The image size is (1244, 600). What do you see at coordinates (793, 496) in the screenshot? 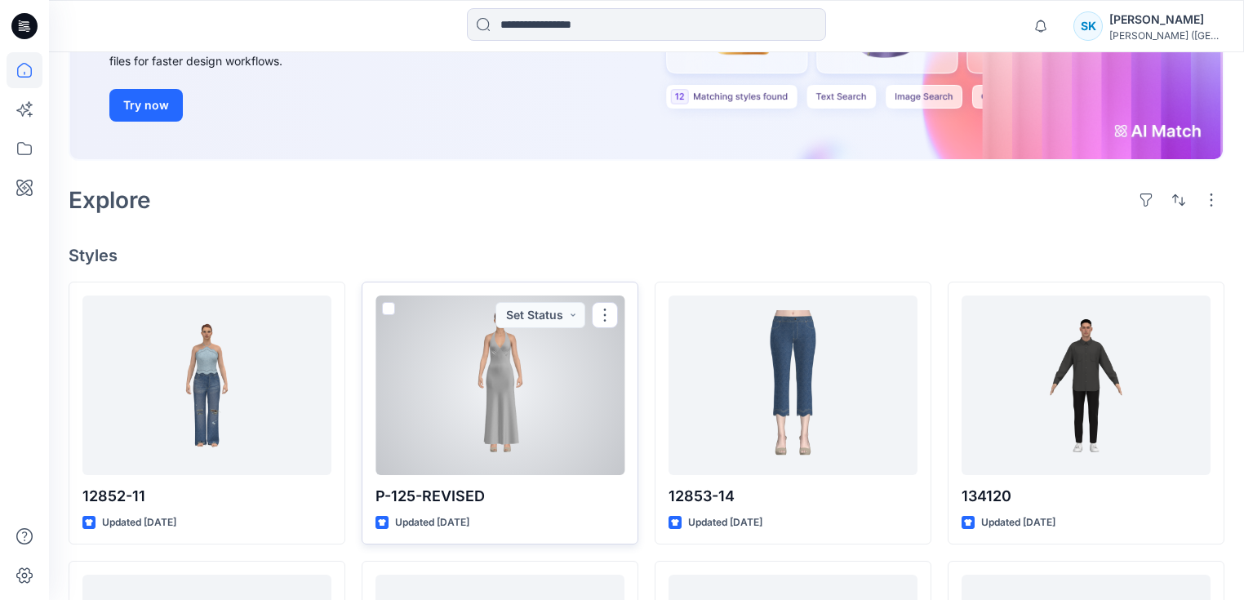
I see `p: 12853-14` at bounding box center [793, 496].